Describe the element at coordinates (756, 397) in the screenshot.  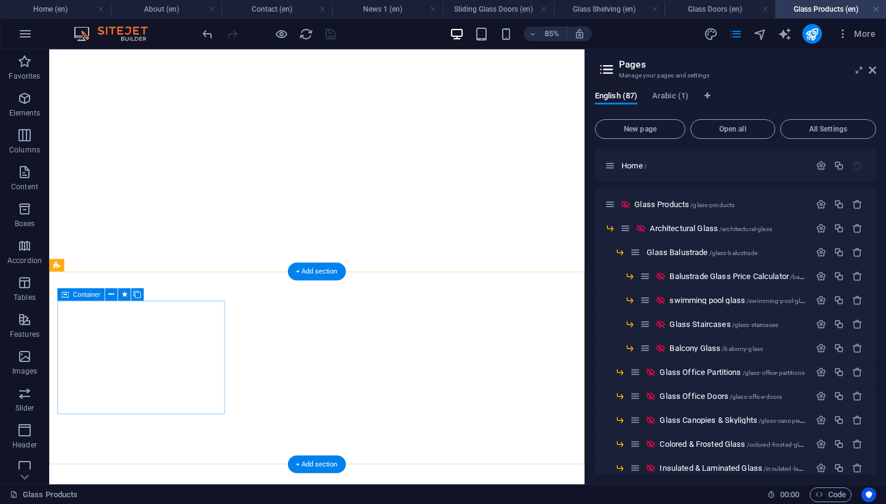
I see `span: /glass-office-doors` at that location.